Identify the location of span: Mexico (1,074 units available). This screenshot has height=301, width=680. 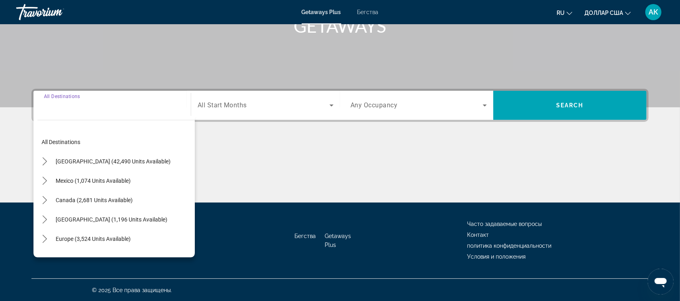
(93, 181).